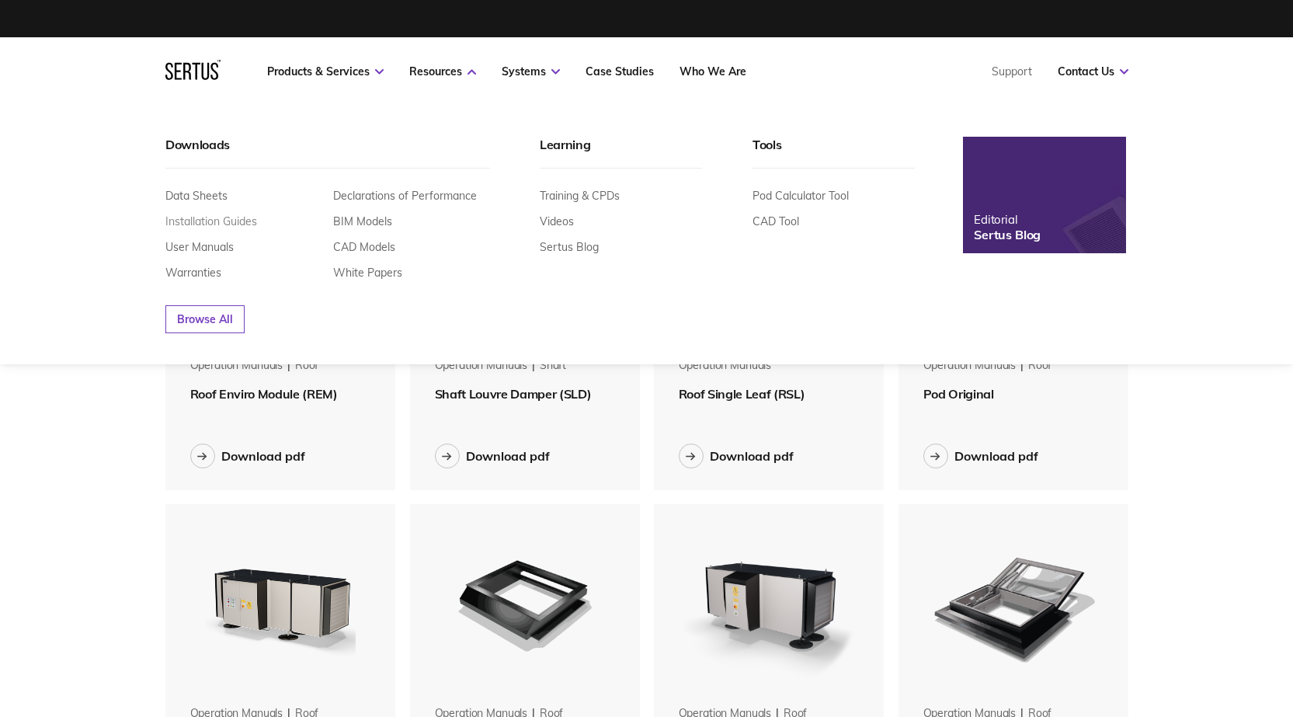  Describe the element at coordinates (197, 196) in the screenshot. I see `a: Data Sheets` at that location.